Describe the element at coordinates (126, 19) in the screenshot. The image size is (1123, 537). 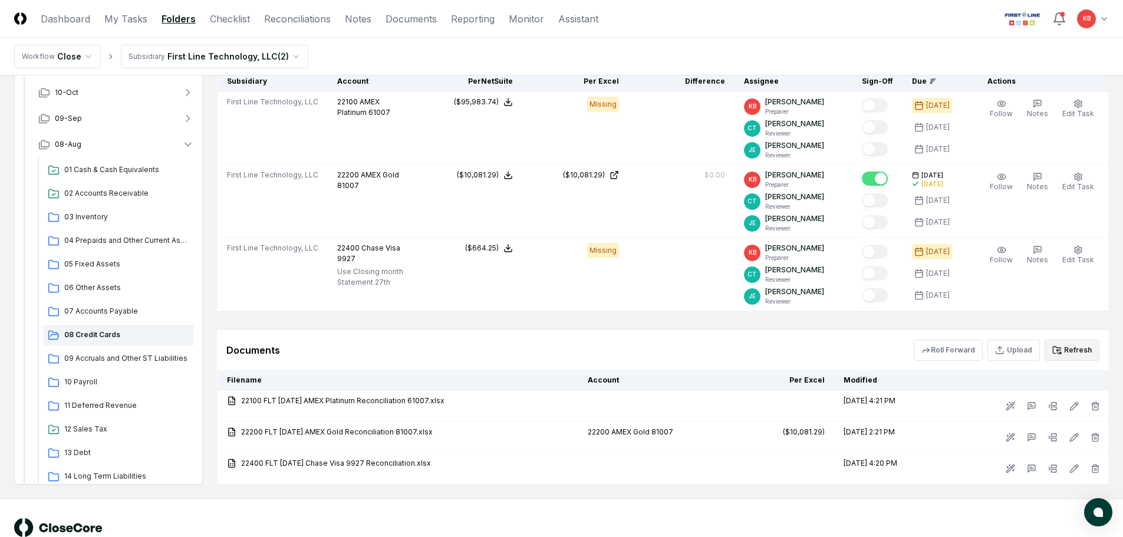
I see `a: My Tasks` at that location.